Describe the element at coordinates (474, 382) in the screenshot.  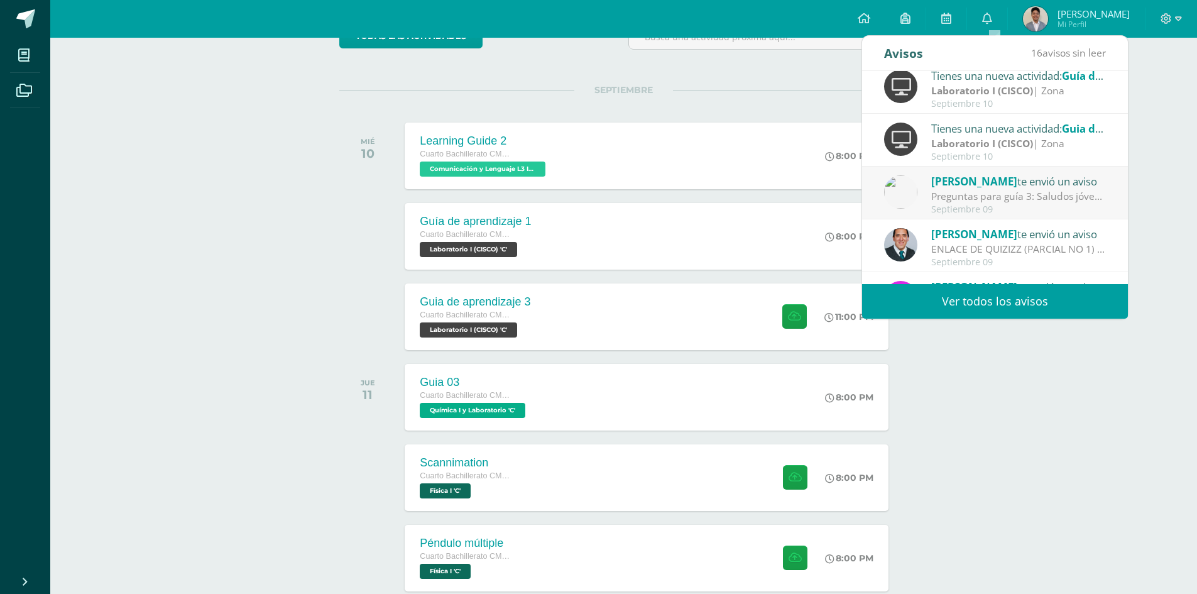
I see `div: Guia 03` at that location.